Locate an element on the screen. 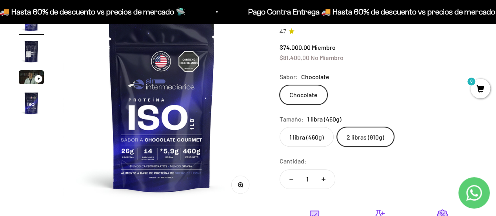 This screenshot has width=496, height=216. button: Enviar is located at coordinates (145, 124).